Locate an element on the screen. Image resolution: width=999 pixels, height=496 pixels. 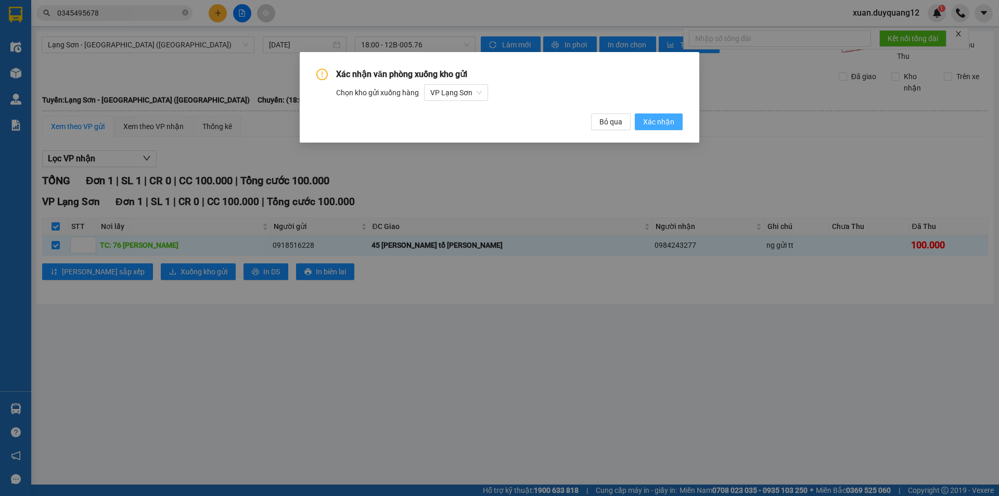
span: Bỏ qua is located at coordinates (611, 122).